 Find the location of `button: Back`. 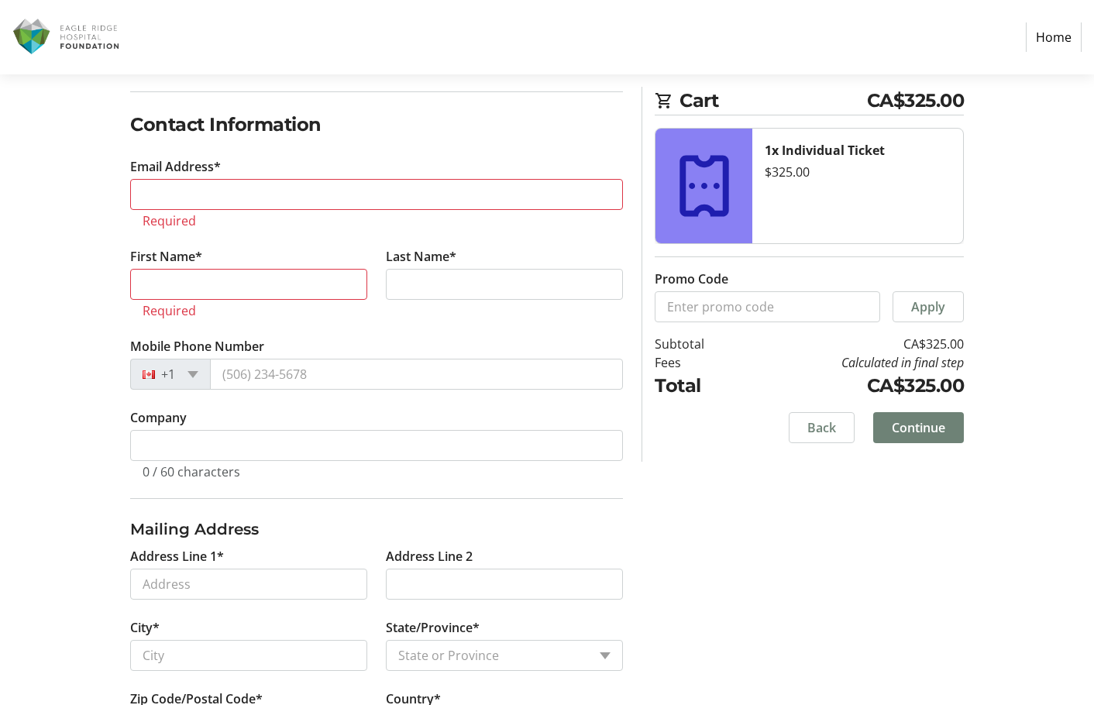

button: Back is located at coordinates (821, 428).